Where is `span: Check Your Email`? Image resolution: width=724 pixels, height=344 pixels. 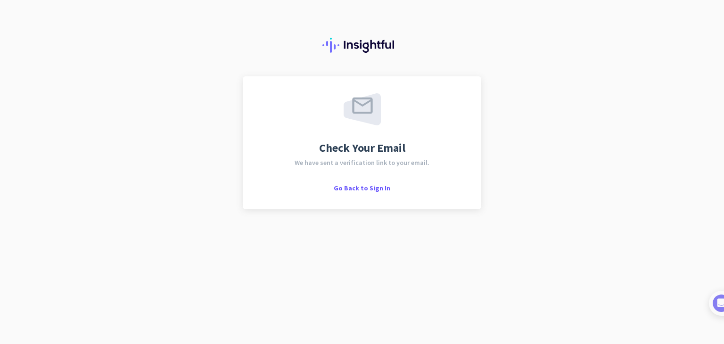
span: Check Your Email is located at coordinates (362, 148).